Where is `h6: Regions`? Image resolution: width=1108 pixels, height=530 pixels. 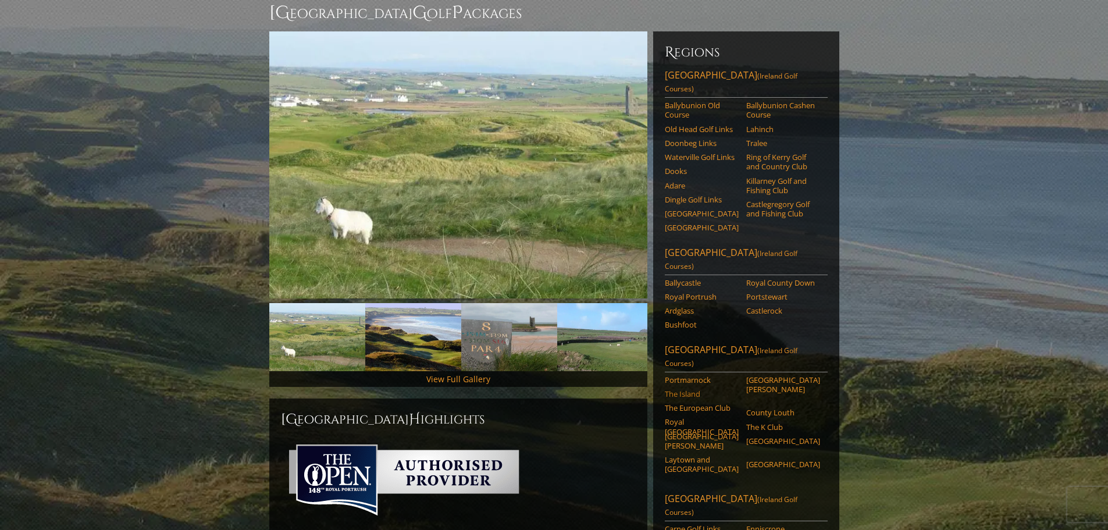 h6: Regions is located at coordinates (746, 52).